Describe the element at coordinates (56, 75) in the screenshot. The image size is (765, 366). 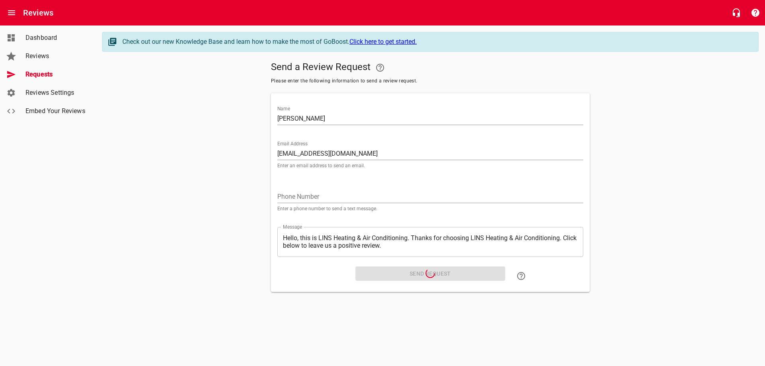
I see `span: Requests` at that location.